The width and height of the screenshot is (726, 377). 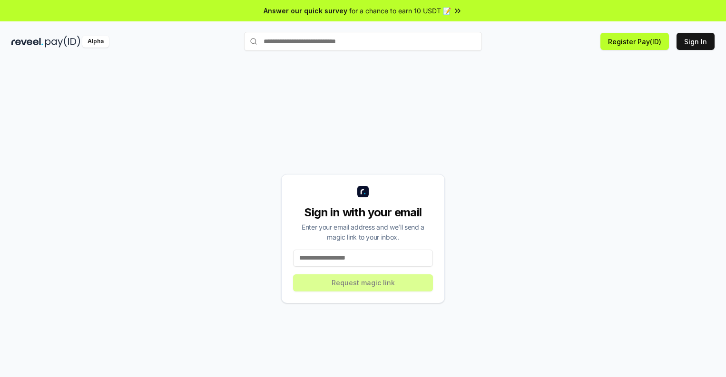 What do you see at coordinates (96, 41) in the screenshot?
I see `div: Alpha` at bounding box center [96, 41].